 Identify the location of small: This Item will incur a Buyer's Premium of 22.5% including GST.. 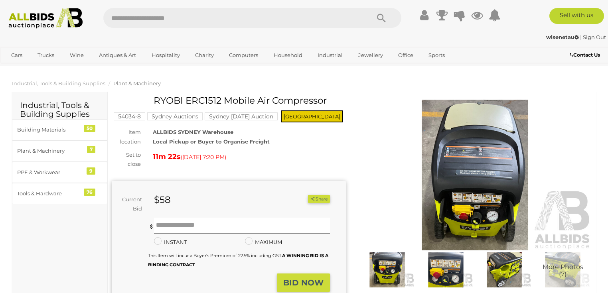
(238, 260).